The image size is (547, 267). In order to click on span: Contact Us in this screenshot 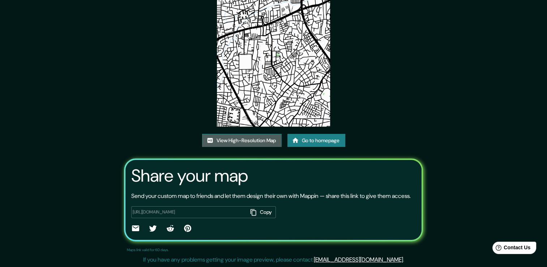, I will do `click(34, 9)`.